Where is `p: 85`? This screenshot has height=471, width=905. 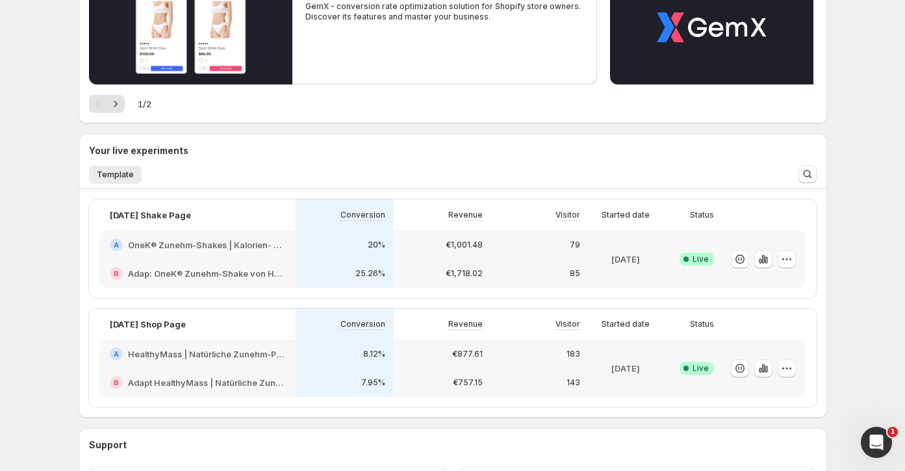 p: 85 is located at coordinates (575, 274).